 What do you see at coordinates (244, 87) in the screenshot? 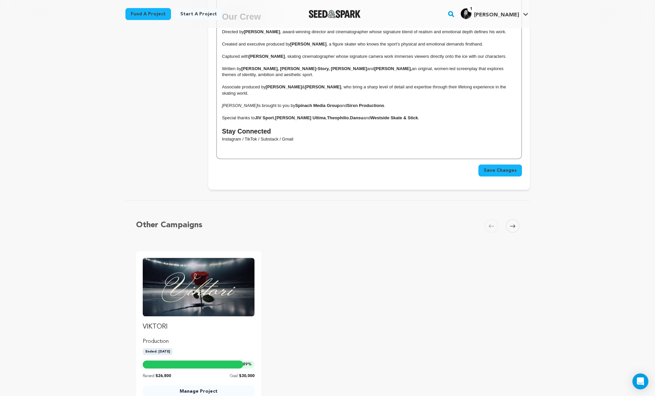
I see `span: Associate produced by` at bounding box center [244, 87].